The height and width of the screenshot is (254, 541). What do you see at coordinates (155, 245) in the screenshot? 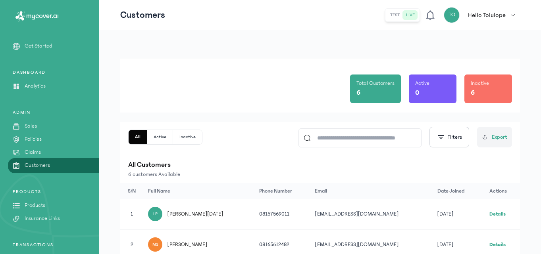
I see `div: MS` at bounding box center [155, 245].